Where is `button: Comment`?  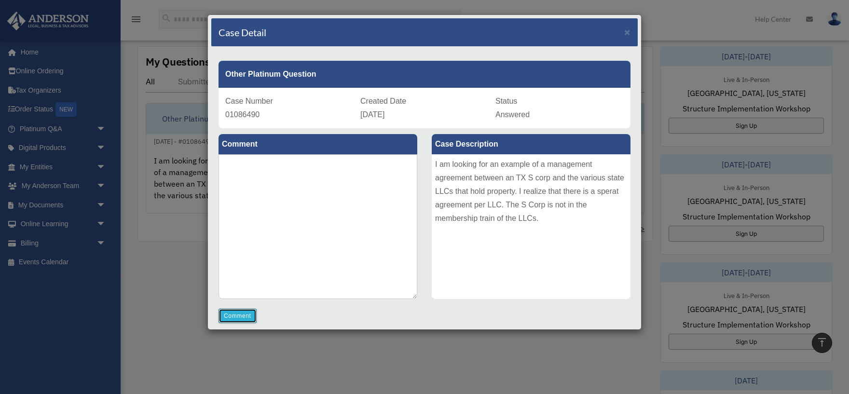
button: Comment is located at coordinates (237, 316).